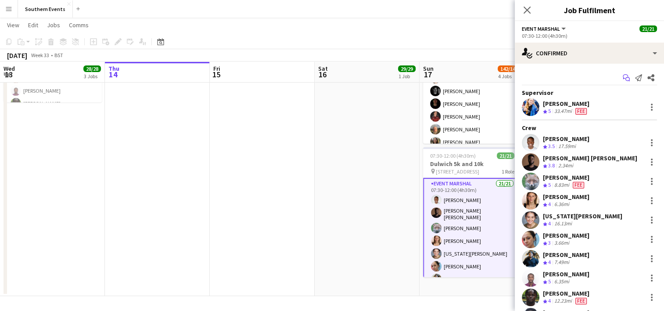  Describe the element at coordinates (590, 128) in the screenshot. I see `div: Crew` at that location.